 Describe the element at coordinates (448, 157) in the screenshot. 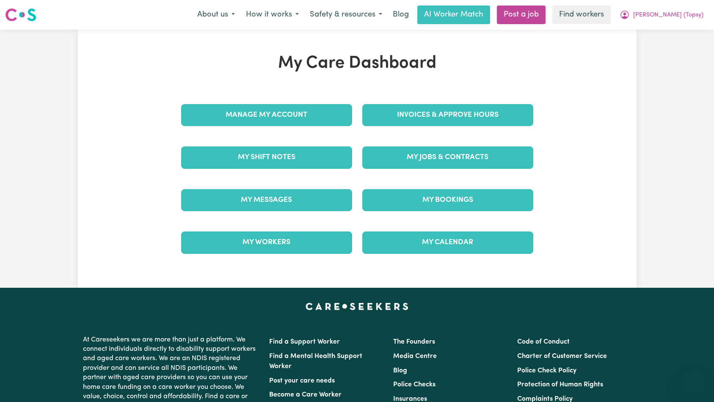

I see `a: My Jobs & Contracts` at that location.